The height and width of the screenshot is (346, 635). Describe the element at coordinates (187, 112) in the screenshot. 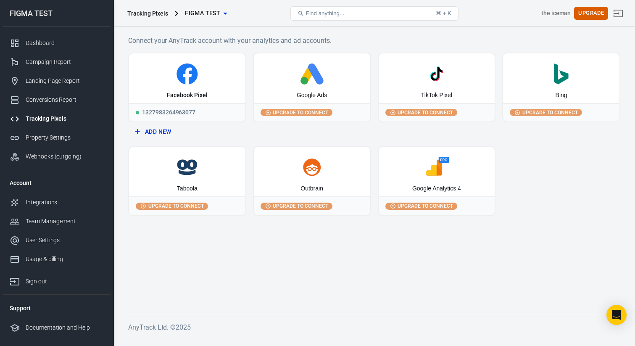

I see `div: 1327983264963077` at that location.